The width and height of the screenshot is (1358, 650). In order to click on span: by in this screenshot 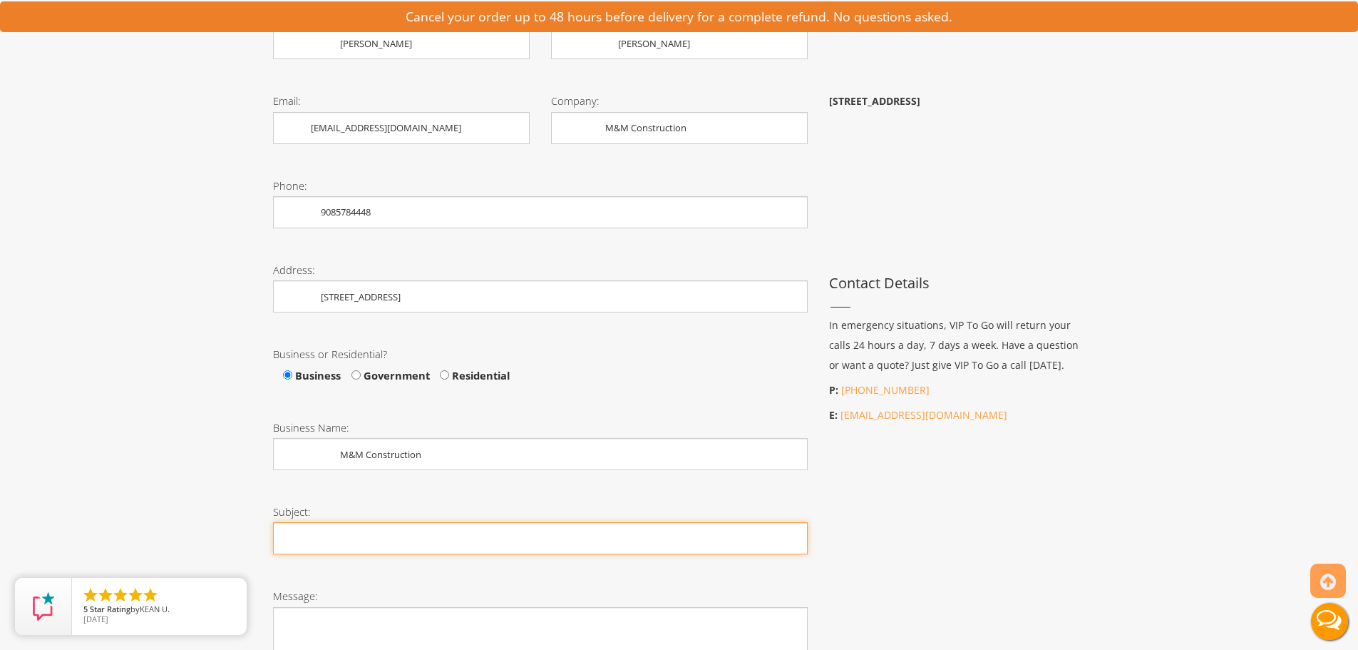, I will do `click(159, 610)`.